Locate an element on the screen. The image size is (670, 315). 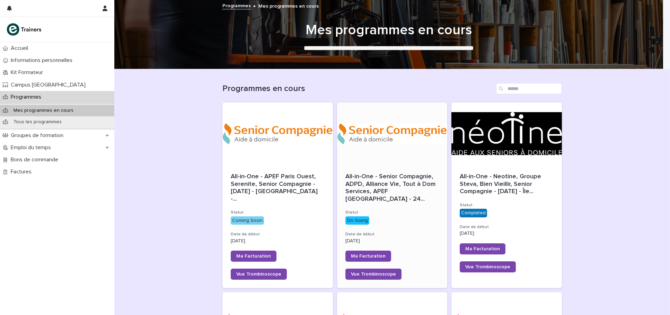
div: All-in-One - Neotine, Groupe Steva, Bien Vieillir, Senior Compagnie - 15 - Avril 2025 - Île-de-Fr... is located at coordinates (507, 184).